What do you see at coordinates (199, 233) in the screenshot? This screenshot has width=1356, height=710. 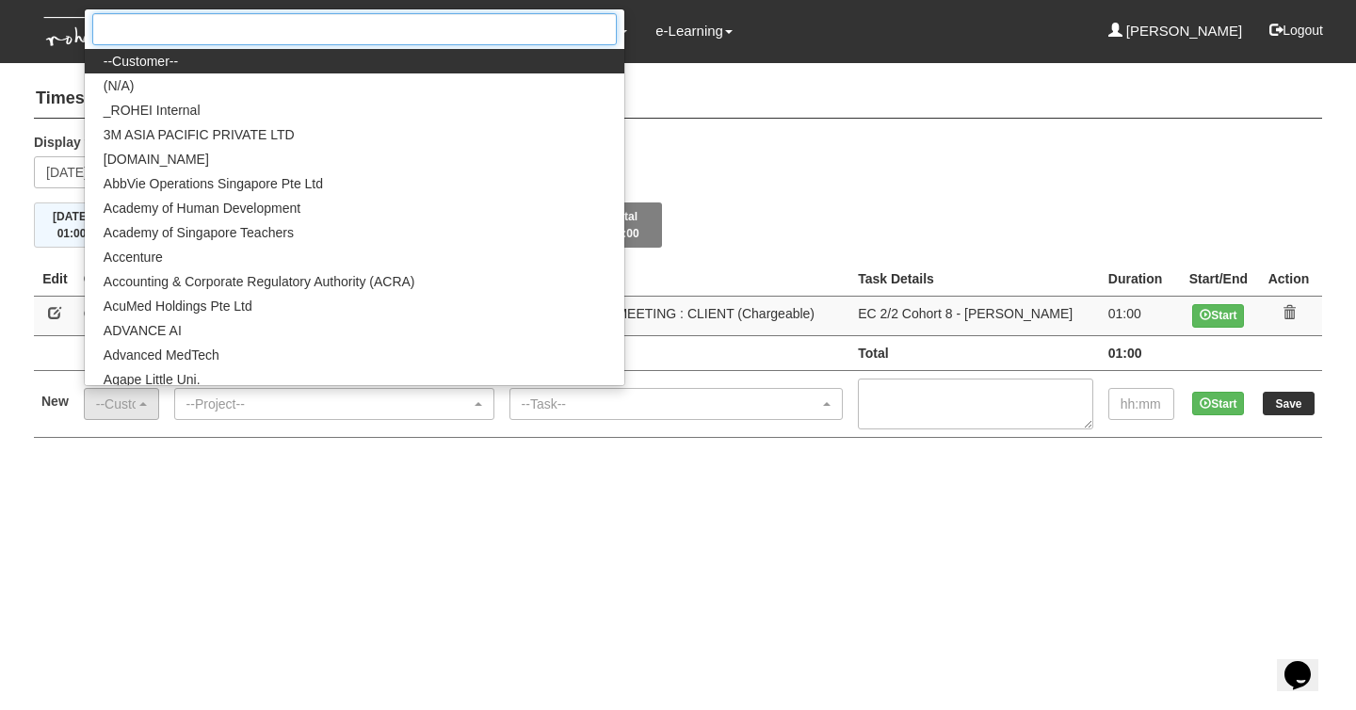 I see `span: Academy of Singapore Teachers` at bounding box center [199, 233].